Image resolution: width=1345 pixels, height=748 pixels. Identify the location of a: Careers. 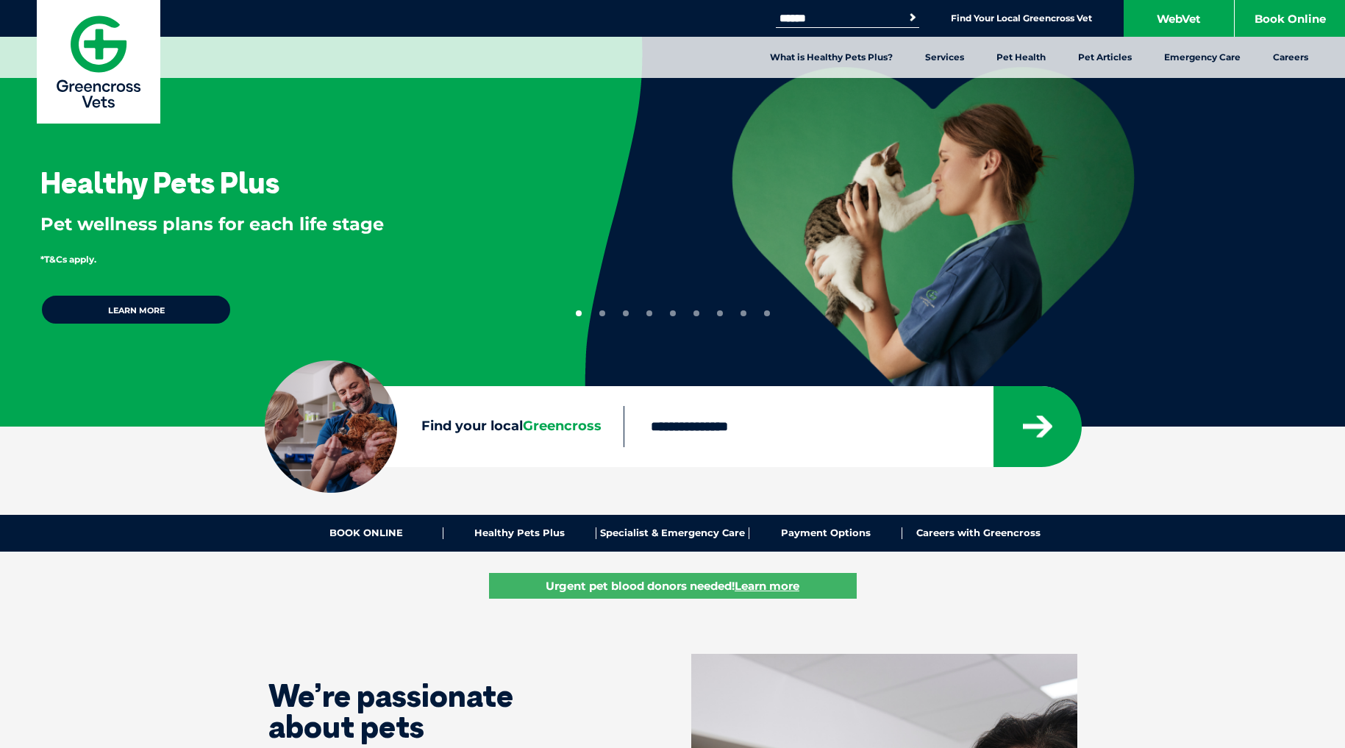
(1291, 57).